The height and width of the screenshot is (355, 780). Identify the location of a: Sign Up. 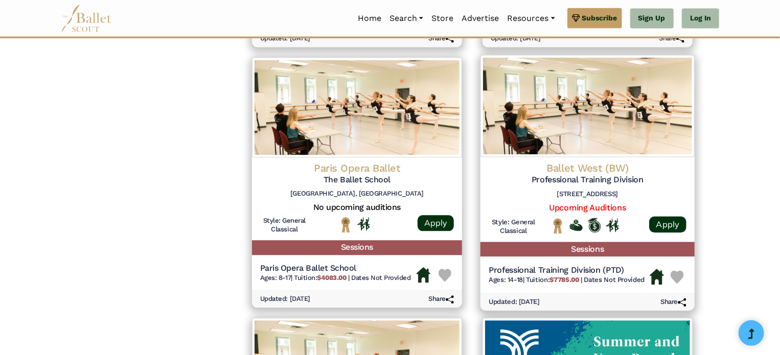
(652, 18).